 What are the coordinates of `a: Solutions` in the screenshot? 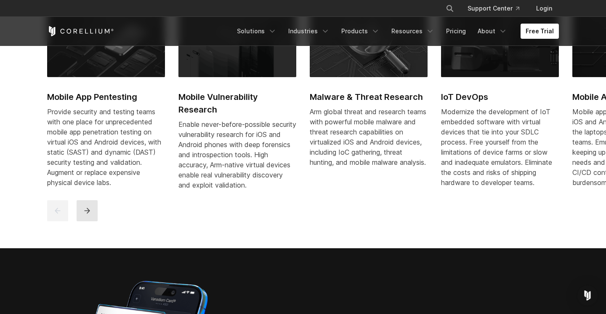 It's located at (257, 31).